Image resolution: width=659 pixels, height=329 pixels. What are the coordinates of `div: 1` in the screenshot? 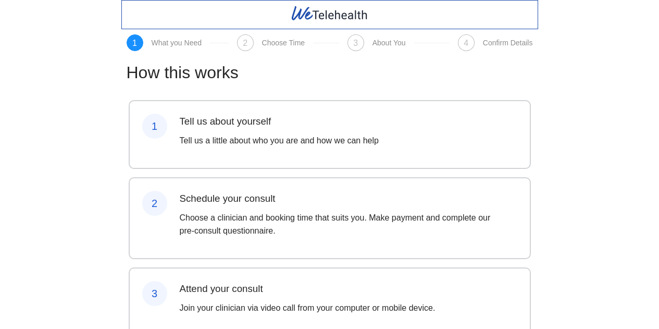 It's located at (155, 126).